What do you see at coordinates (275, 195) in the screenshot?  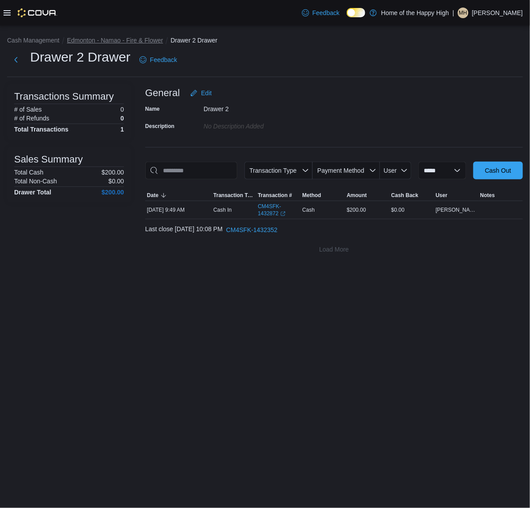 I see `span: Transaction #` at bounding box center [275, 195].